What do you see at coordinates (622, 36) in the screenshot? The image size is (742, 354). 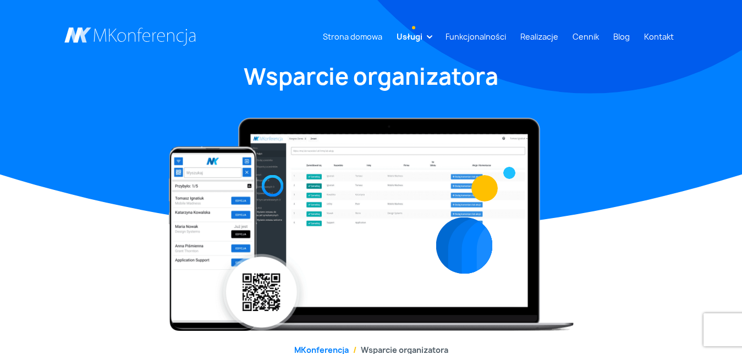 I see `a: Blog` at bounding box center [622, 36].